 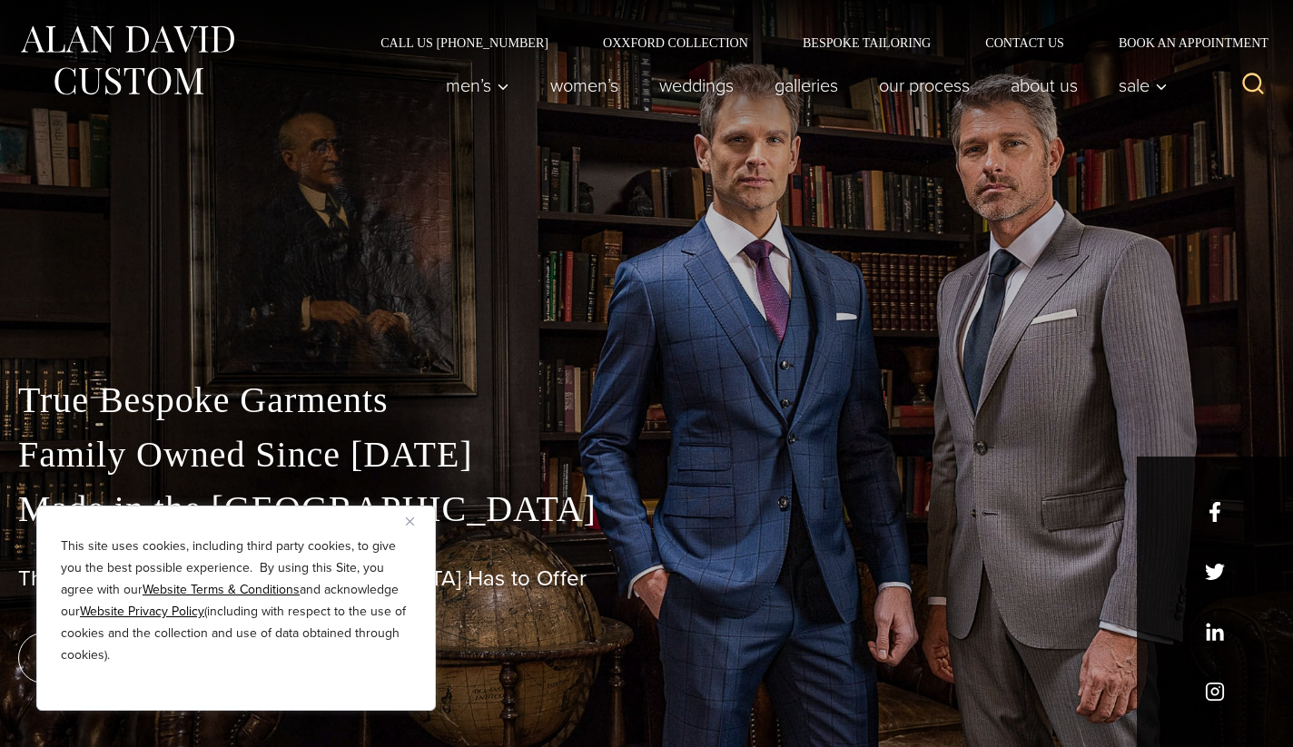 I want to click on a: Bespoke Tailoring, so click(x=866, y=43).